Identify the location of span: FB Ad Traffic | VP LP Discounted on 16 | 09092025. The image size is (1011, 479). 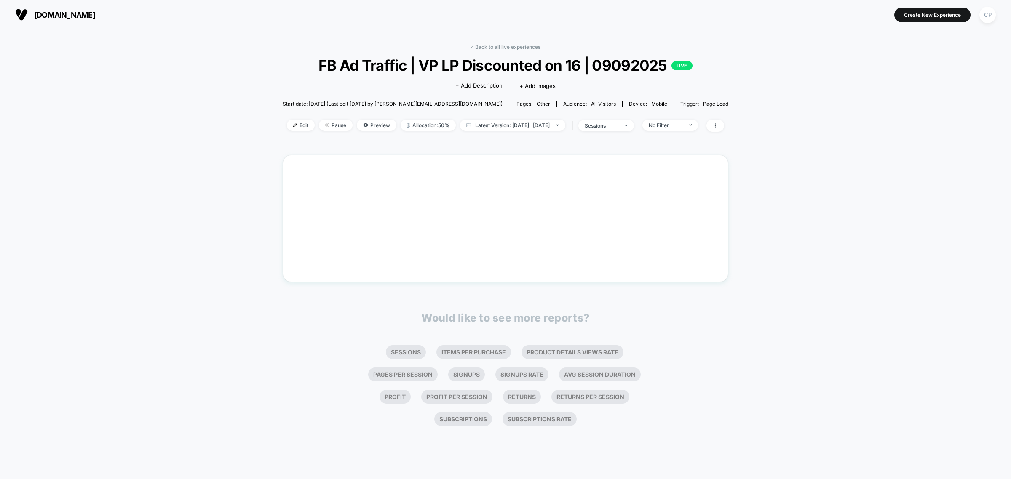
(506, 65).